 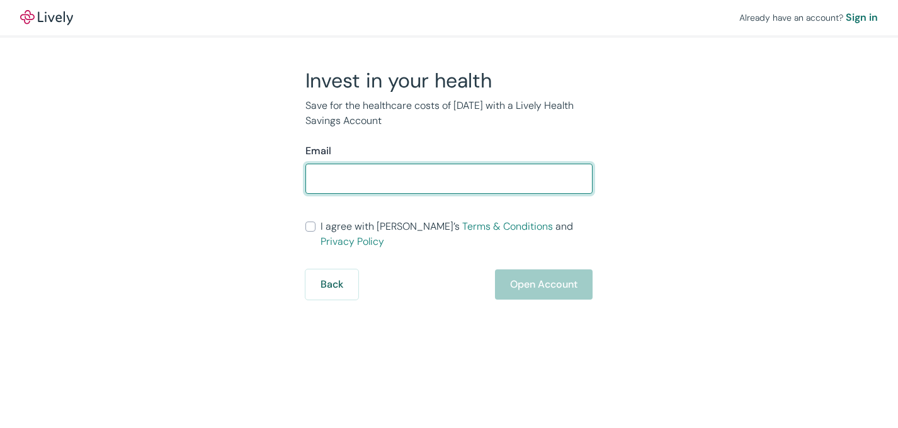 I want to click on div: Sign in, so click(x=862, y=18).